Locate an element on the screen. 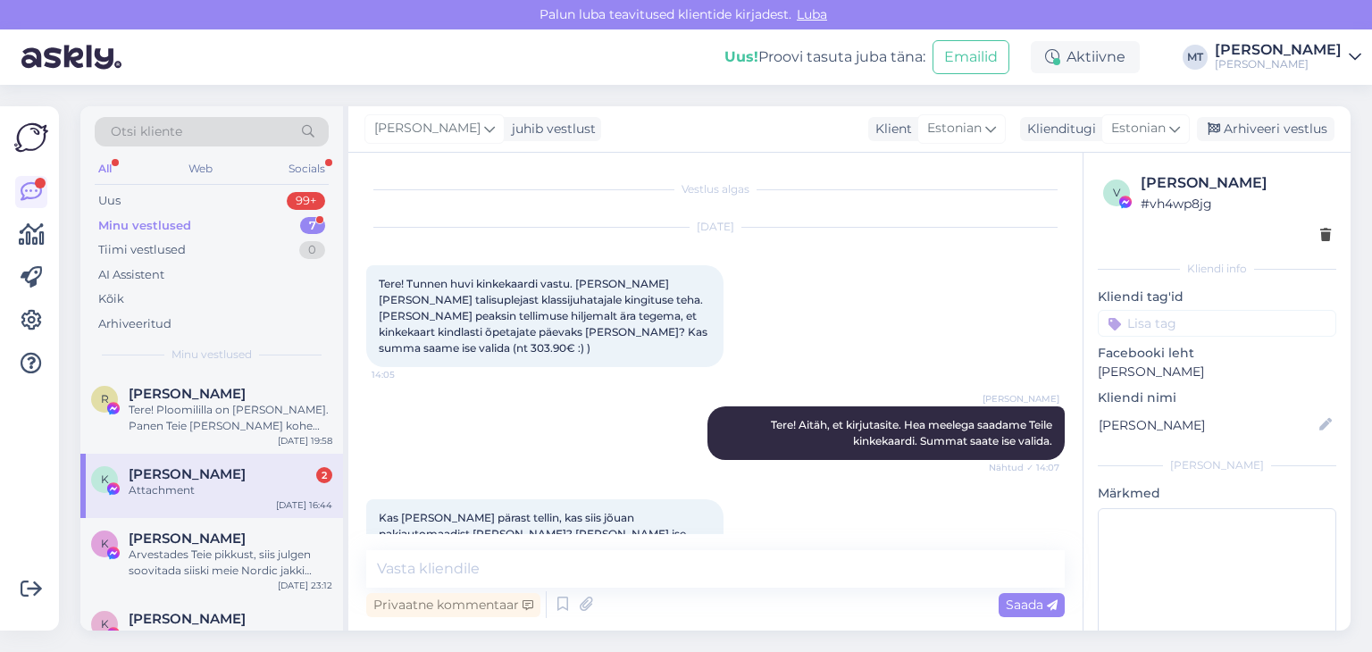 The image size is (1372, 652). span: Kristel Goldšmidt is located at coordinates (187, 539).